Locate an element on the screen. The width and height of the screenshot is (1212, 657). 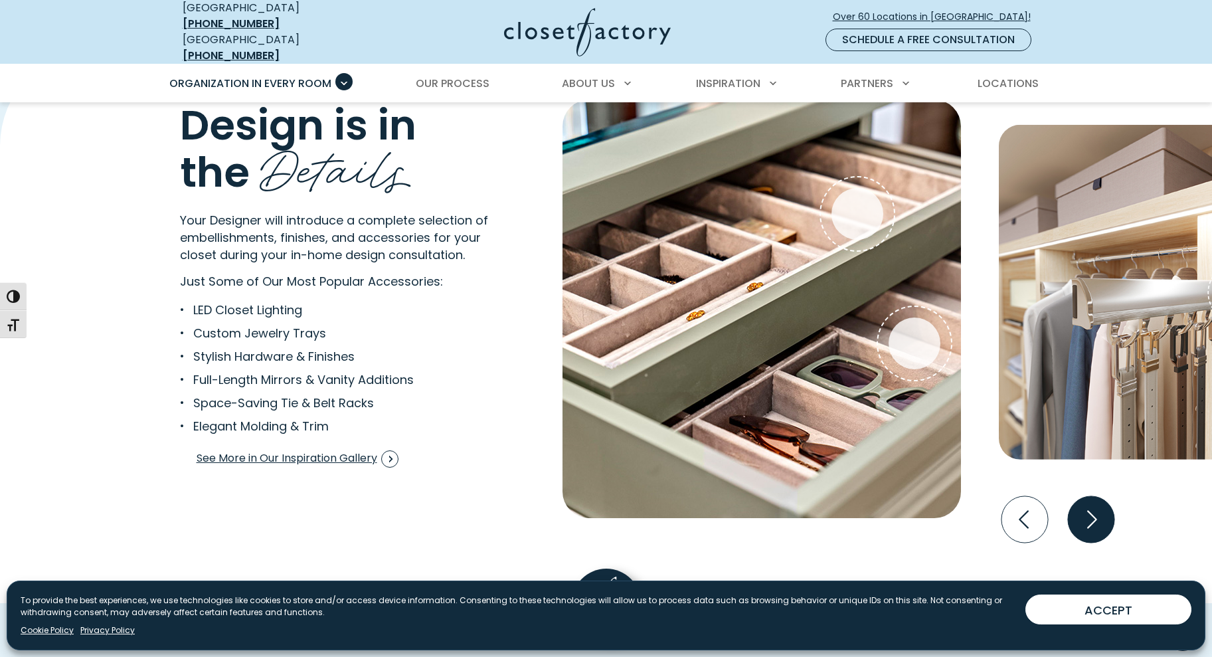
a: Cookie Policy is located at coordinates (47, 630).